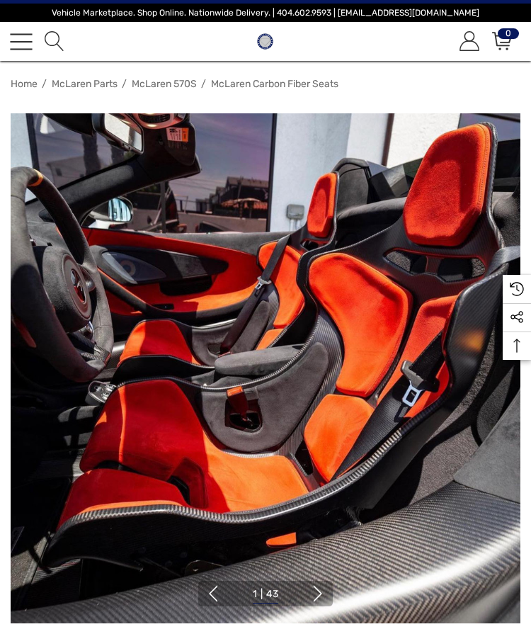 This screenshot has height=634, width=531. What do you see at coordinates (84, 84) in the screenshot?
I see `a: McLaren Parts` at bounding box center [84, 84].